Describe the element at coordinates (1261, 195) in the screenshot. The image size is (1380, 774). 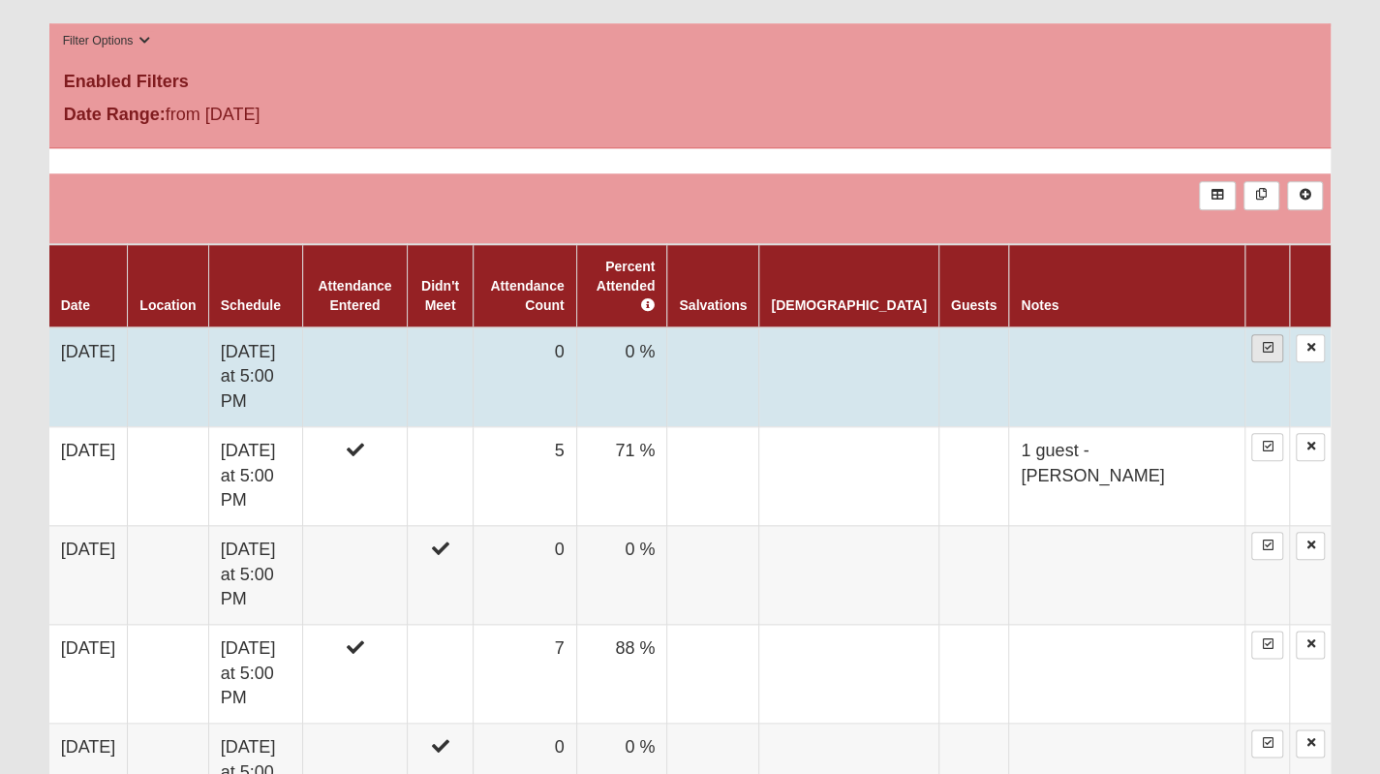
I see `a: Merge Records into Merge Template` at that location.